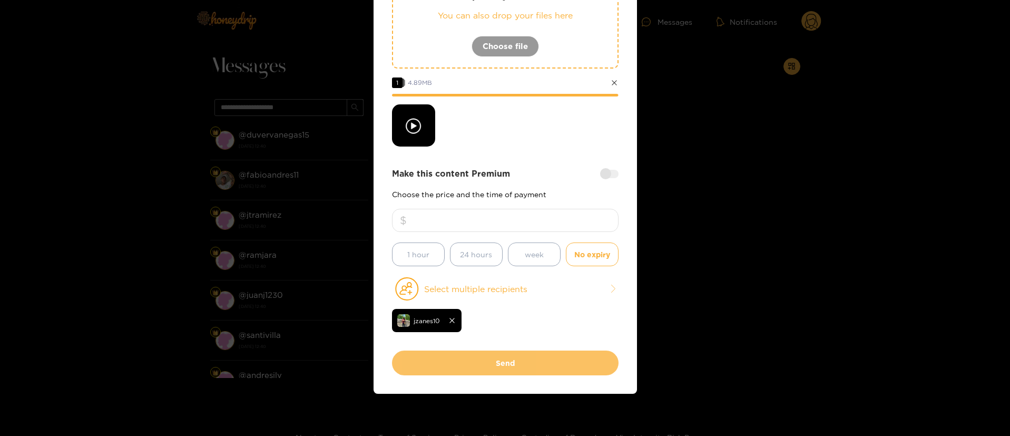 This screenshot has height=436, width=1010. What do you see at coordinates (592, 254) in the screenshot?
I see `span: No expiry` at bounding box center [592, 254].